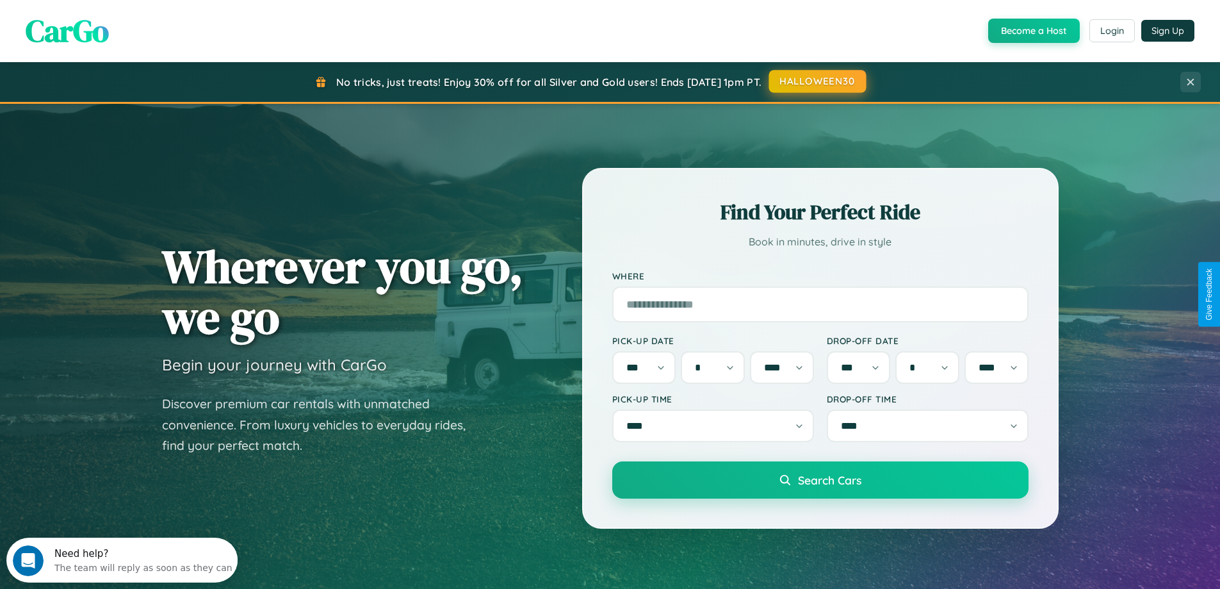 The image size is (1220, 589). What do you see at coordinates (1209, 294) in the screenshot?
I see `div: Give Feedback` at bounding box center [1209, 294].